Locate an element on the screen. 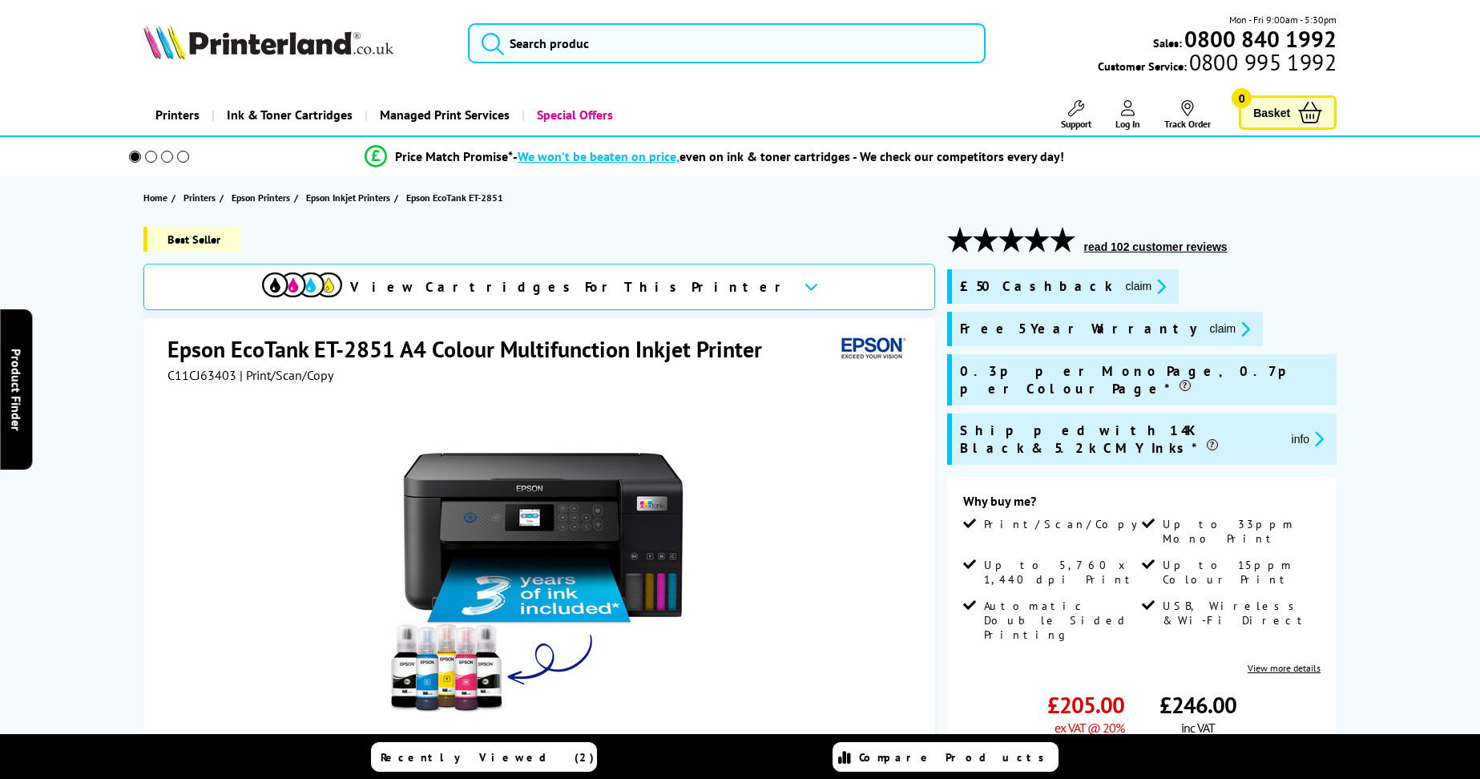  a: Managed Print Services is located at coordinates (443, 115).